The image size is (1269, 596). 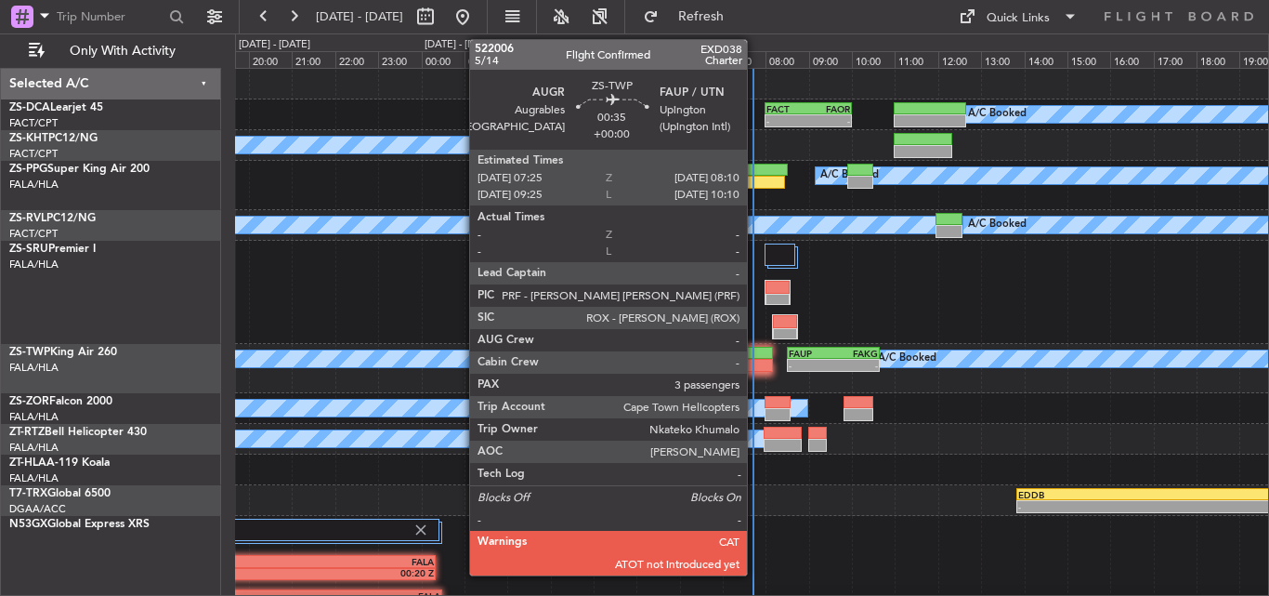 I want to click on a: ZS-TWPKing Air 260, so click(x=63, y=352).